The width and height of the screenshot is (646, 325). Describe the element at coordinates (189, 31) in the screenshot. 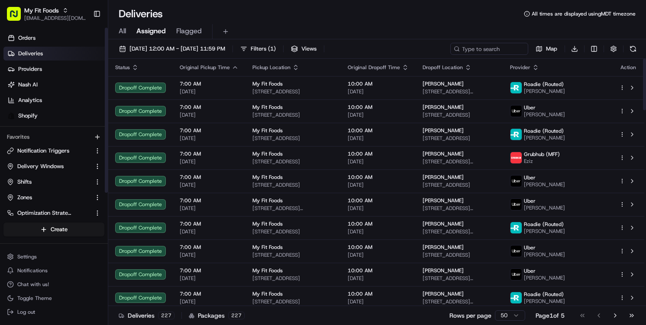

I see `span: Flagged` at that location.